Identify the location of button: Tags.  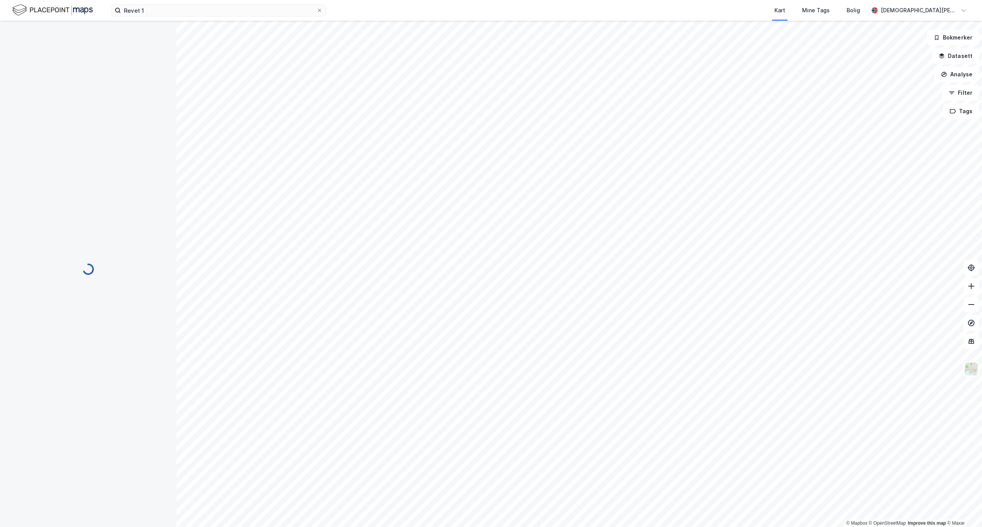
(961, 111).